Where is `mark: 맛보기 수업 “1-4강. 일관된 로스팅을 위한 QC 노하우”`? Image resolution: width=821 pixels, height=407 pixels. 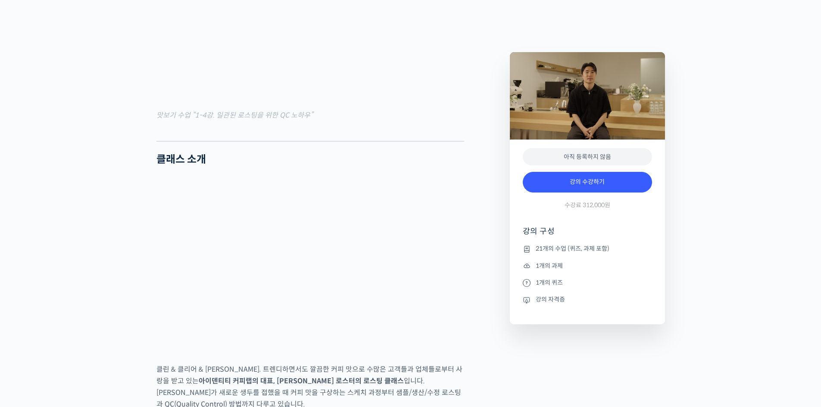
mark: 맛보기 수업 “1-4강. 일관된 로스팅을 위한 QC 노하우” is located at coordinates (234, 115).